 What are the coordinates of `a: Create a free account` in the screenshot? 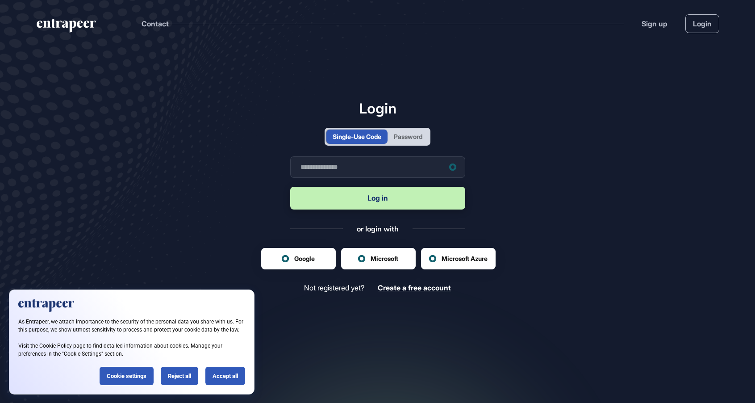 It's located at (414, 288).